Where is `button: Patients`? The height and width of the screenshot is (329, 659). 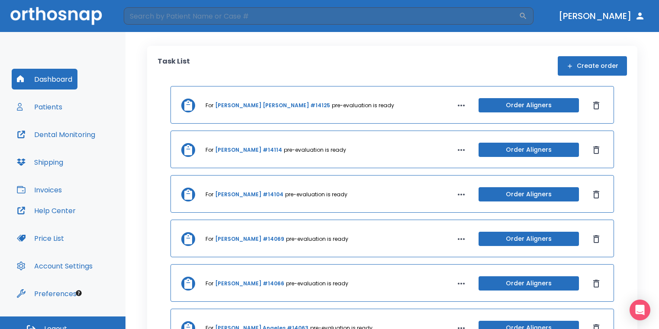 button: Patients is located at coordinates (39, 107).